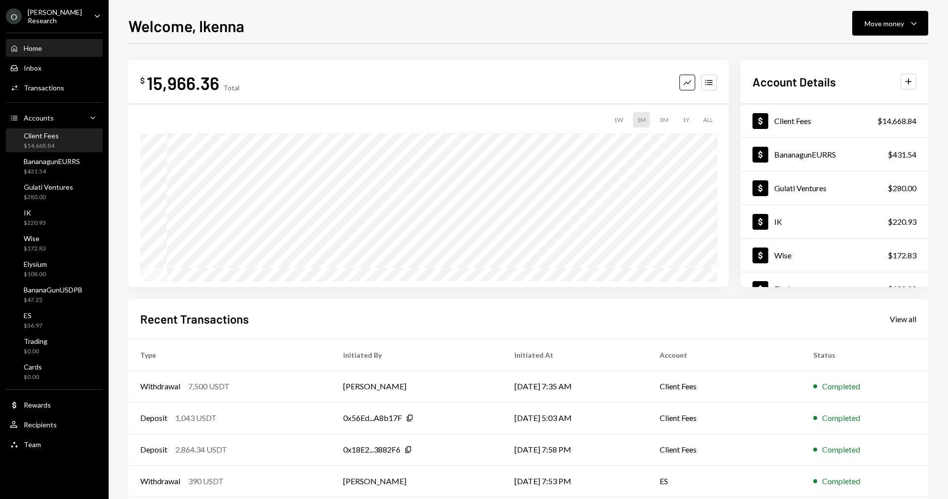 Image resolution: width=948 pixels, height=499 pixels. Describe the element at coordinates (372, 418) in the screenshot. I see `div: 0x56Ed...A8b17F` at that location.